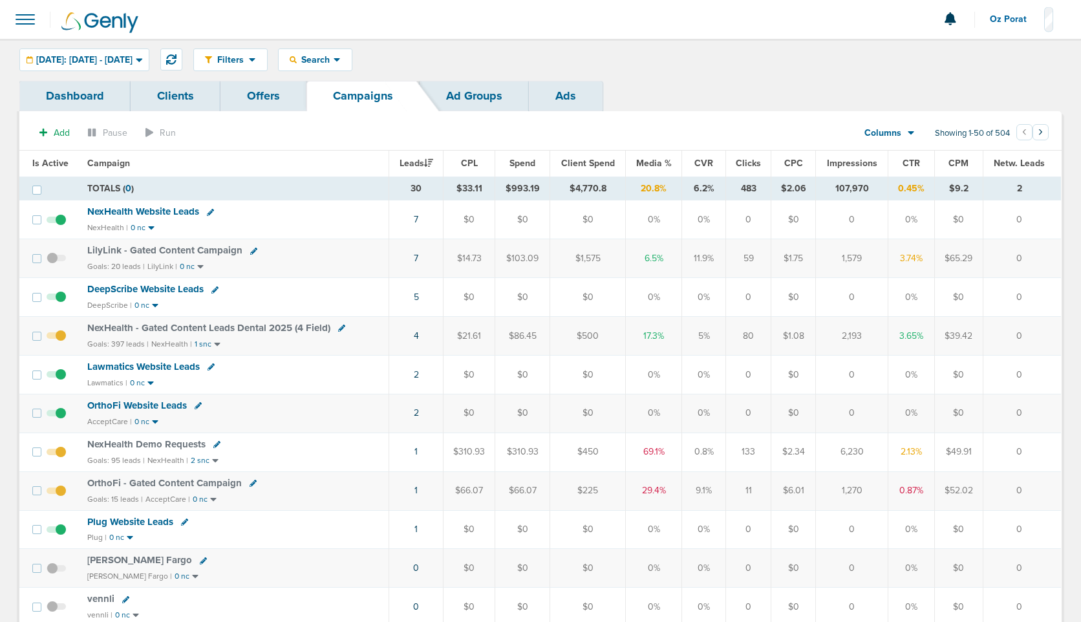 This screenshot has height=622, width=1081. I want to click on td: $1,575, so click(587, 259).